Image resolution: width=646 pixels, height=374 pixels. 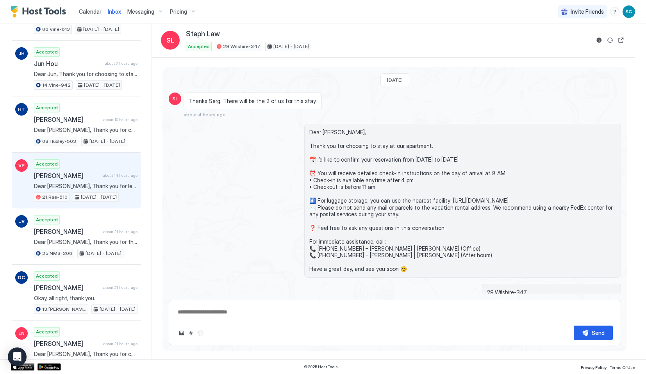 I want to click on a: Google Play Store, so click(x=49, y=367).